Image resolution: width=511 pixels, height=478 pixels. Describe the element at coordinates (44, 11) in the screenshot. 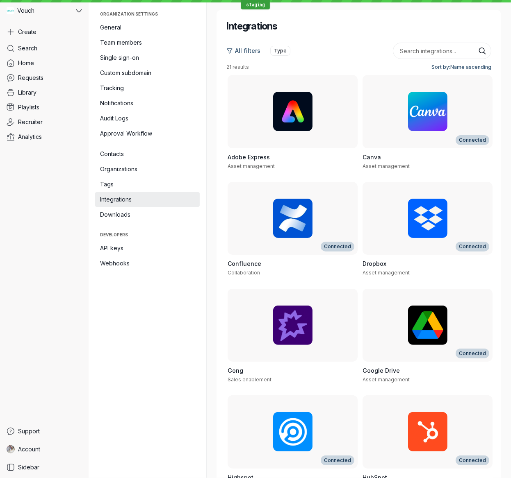

I see `button: Vouch avatarVouch` at that location.